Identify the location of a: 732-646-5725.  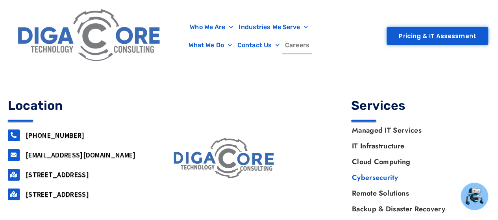
(14, 135).